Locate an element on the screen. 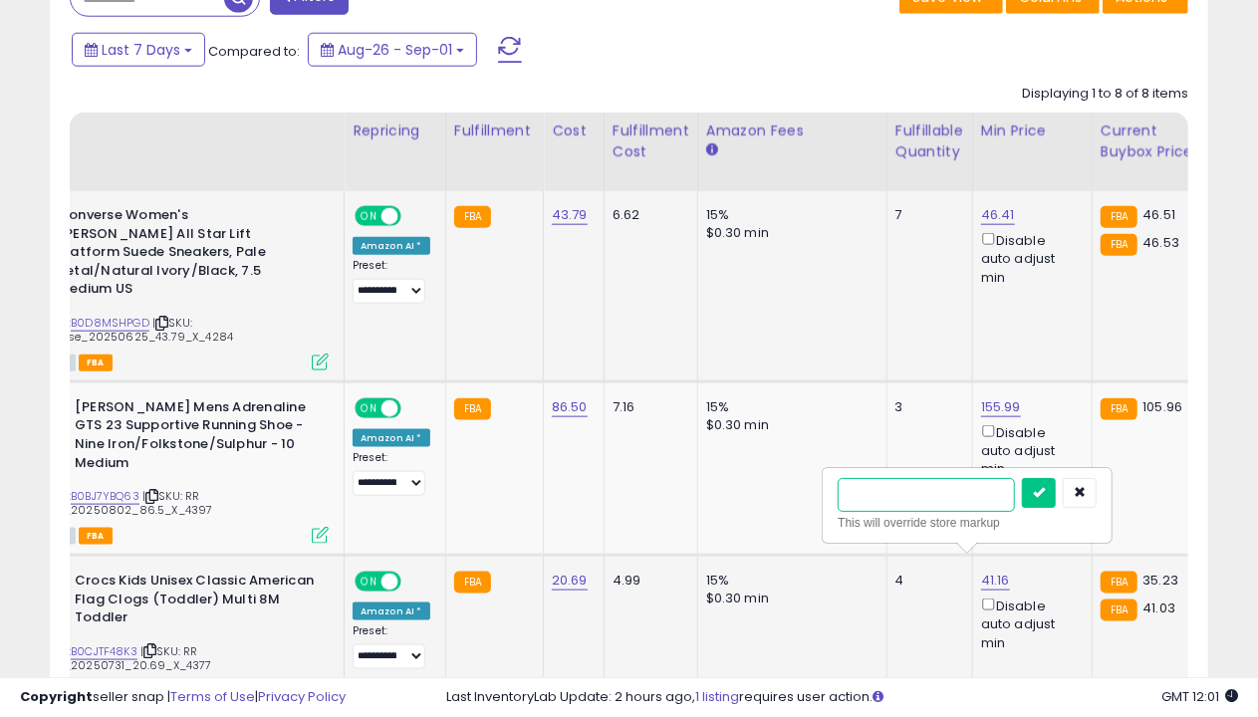 Image resolution: width=1258 pixels, height=717 pixels. a: 43.79 is located at coordinates (570, 215).